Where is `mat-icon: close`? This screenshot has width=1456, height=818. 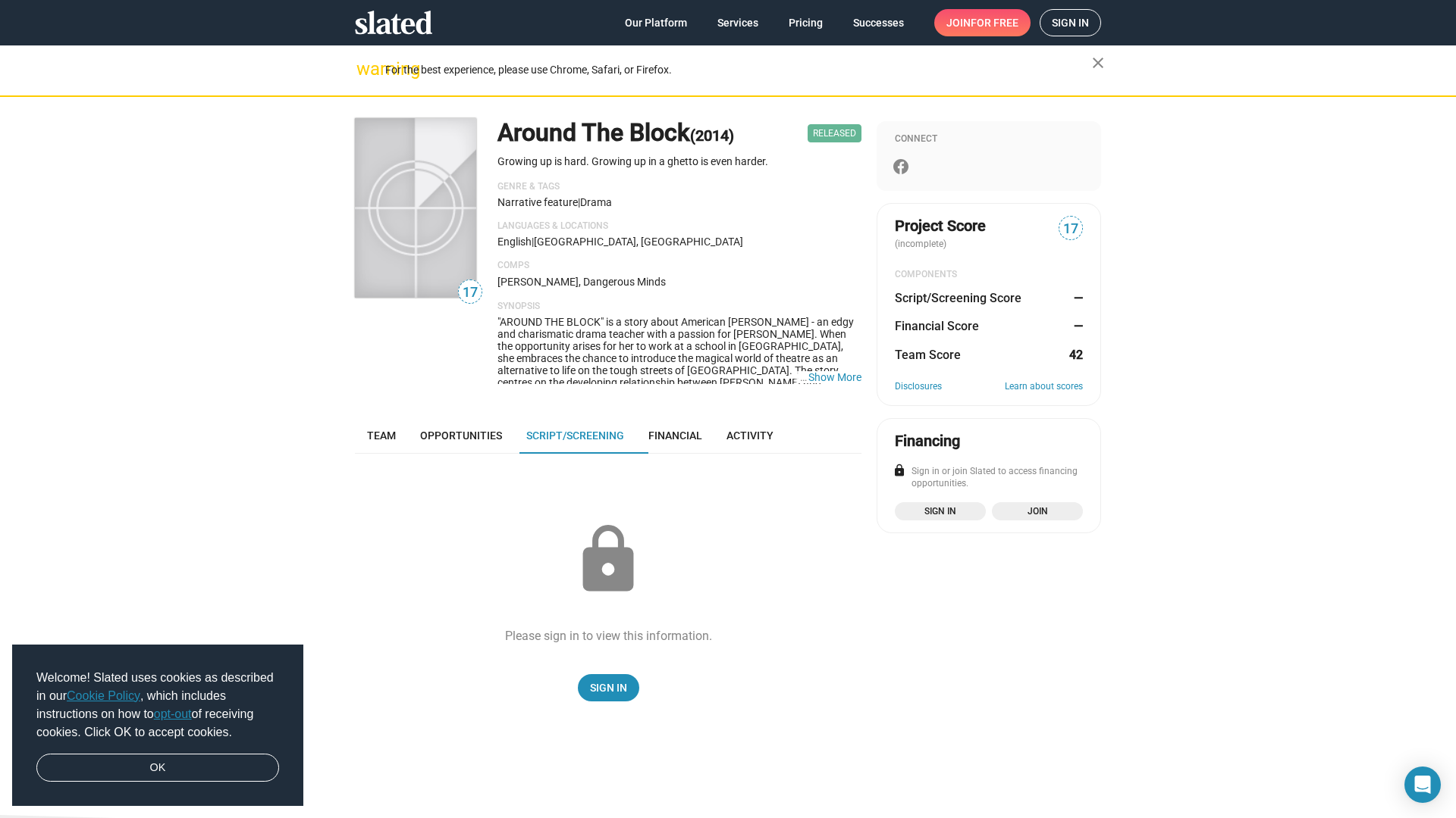
mat-icon: close is located at coordinates (1098, 63).